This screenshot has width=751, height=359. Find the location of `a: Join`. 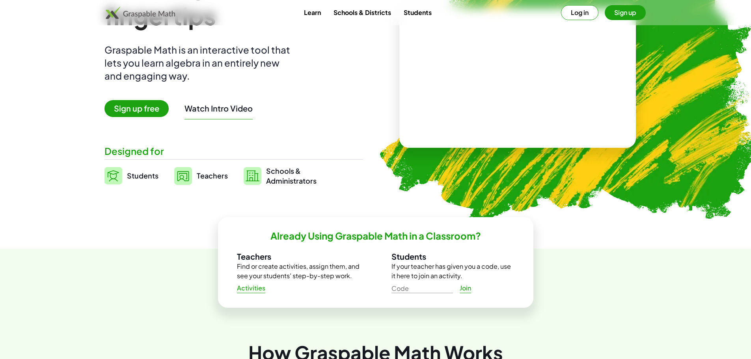

a: Join is located at coordinates (465, 288).